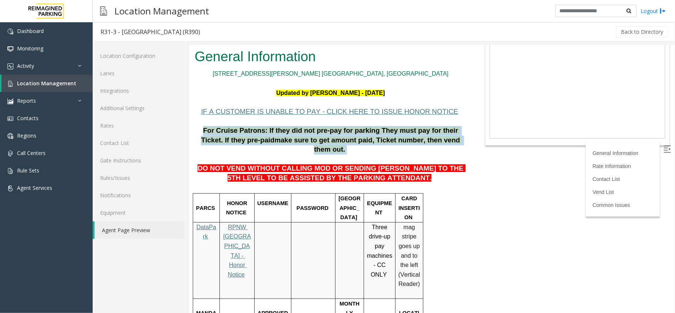 The width and height of the screenshot is (675, 313). What do you see at coordinates (17, 277) in the screenshot?
I see `span: MANDATORY FIELDS` at bounding box center [17, 277].